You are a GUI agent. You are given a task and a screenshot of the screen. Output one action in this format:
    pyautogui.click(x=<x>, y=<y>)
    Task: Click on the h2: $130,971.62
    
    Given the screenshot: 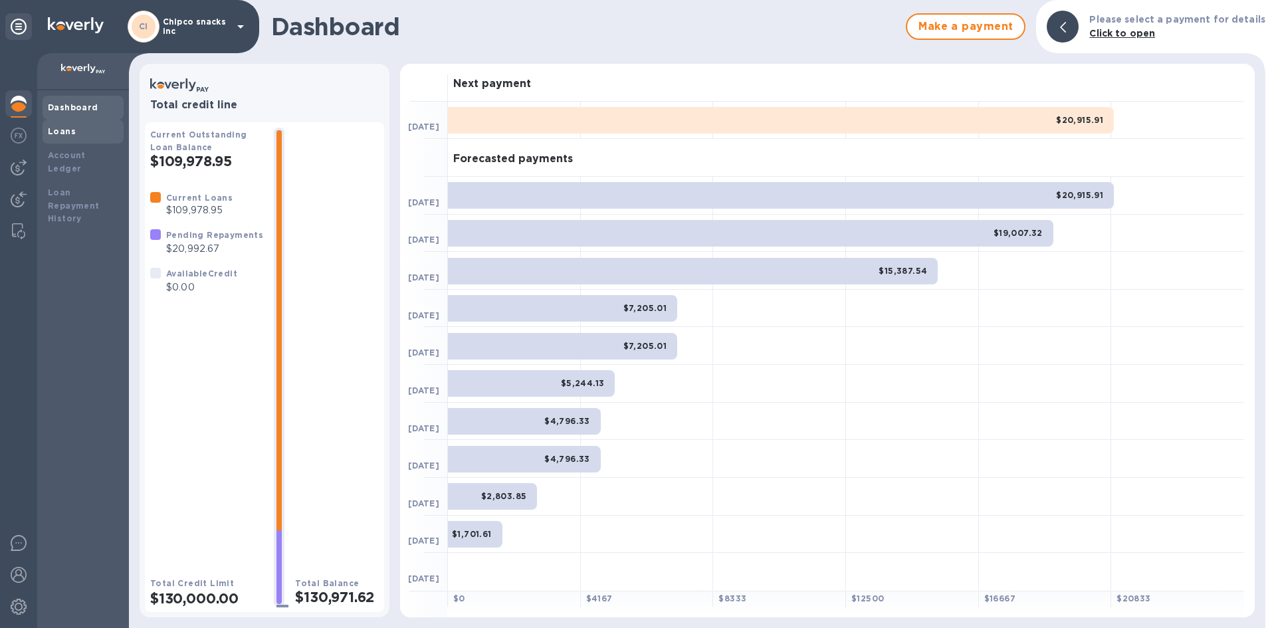 What is the action you would take?
    pyautogui.click(x=337, y=597)
    